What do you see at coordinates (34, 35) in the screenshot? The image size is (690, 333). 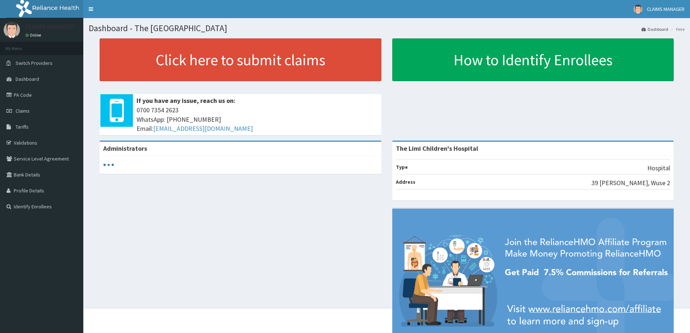 I see `a: Online` at bounding box center [34, 35].